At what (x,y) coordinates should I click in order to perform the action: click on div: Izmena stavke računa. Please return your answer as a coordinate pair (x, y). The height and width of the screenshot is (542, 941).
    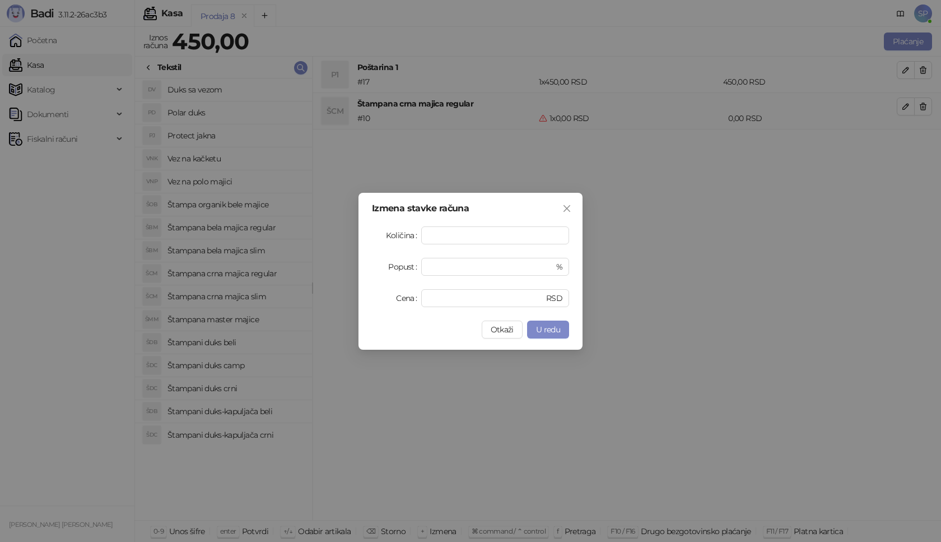
    Looking at the image, I should click on (471, 208).